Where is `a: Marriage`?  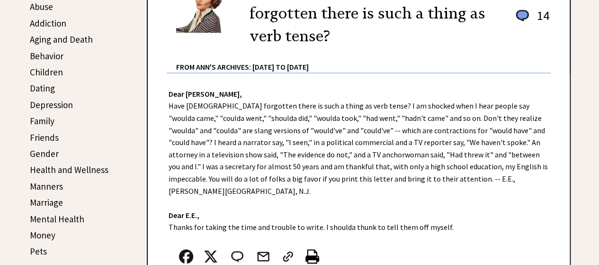 a: Marriage is located at coordinates (46, 202).